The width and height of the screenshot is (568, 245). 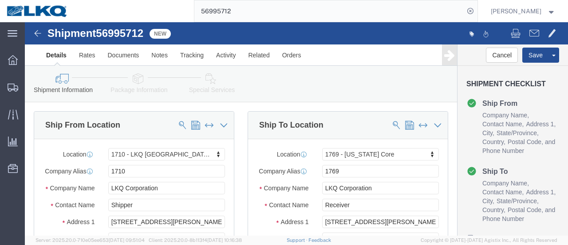 What do you see at coordinates (90, 240) in the screenshot?
I see `span: Server: 2025.20.0-710e05ee653` at bounding box center [90, 240].